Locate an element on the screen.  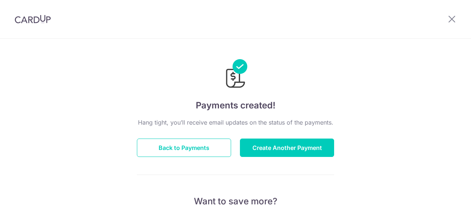
button: Back to Payments is located at coordinates (184, 148).